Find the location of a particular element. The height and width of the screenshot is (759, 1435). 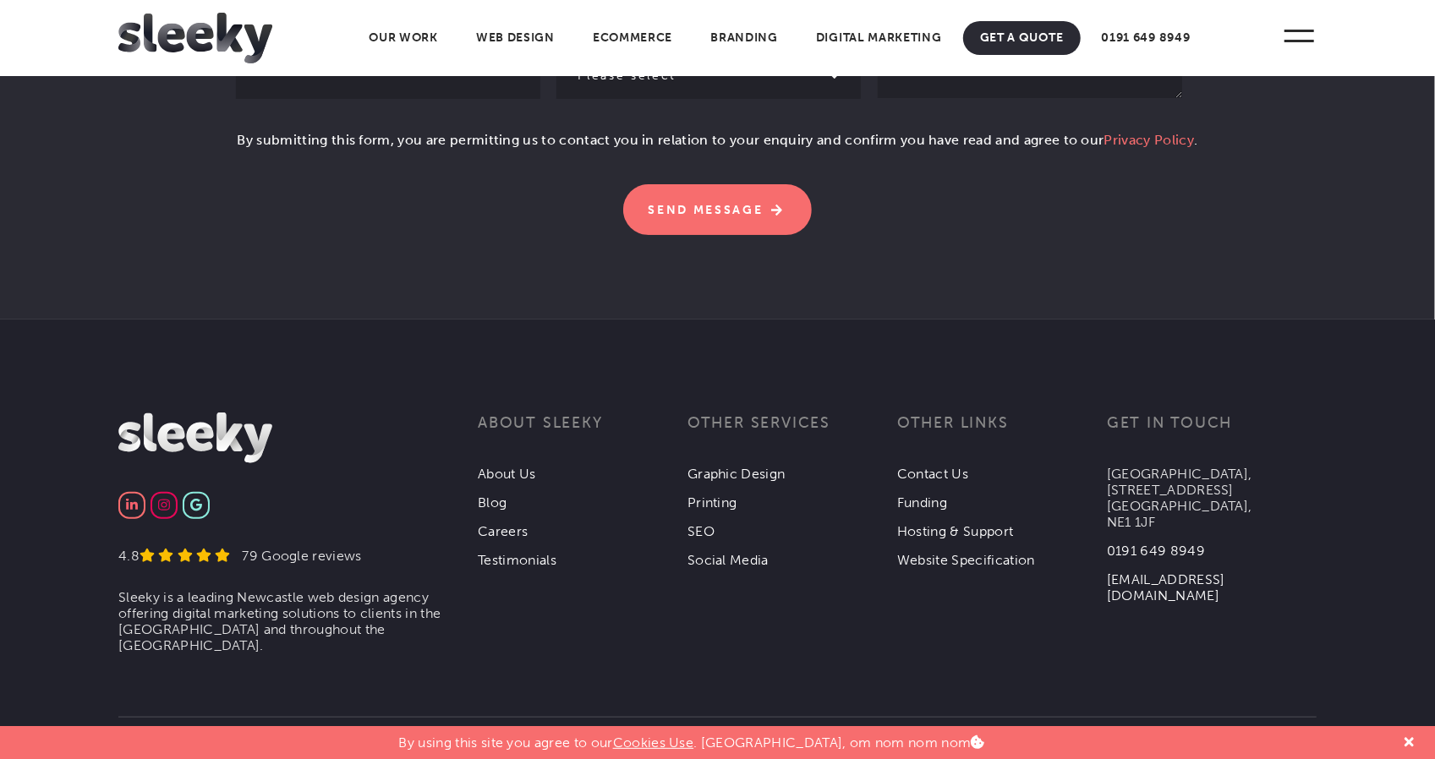

a: Cookies Use is located at coordinates (654, 742).